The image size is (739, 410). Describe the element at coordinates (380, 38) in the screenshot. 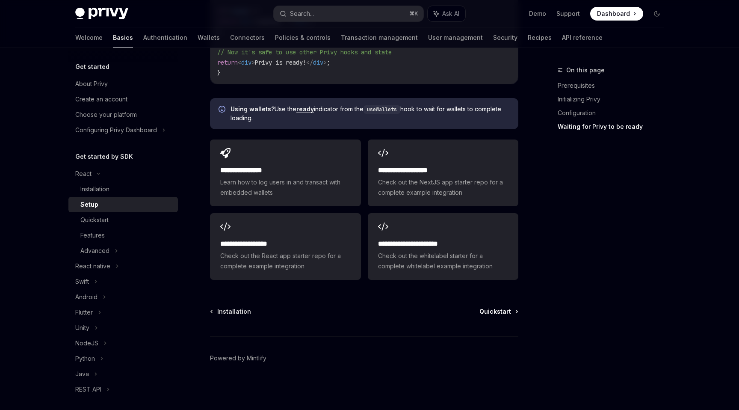

I see `a: Transaction management` at that location.